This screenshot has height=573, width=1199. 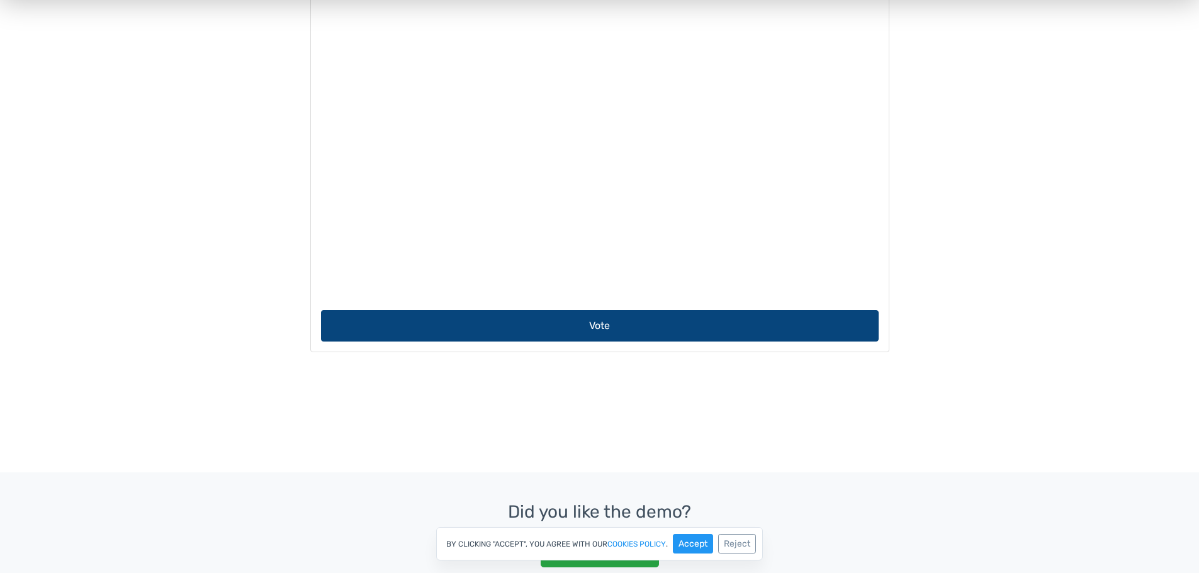 I want to click on h3: Did you like the demo?, so click(x=599, y=512).